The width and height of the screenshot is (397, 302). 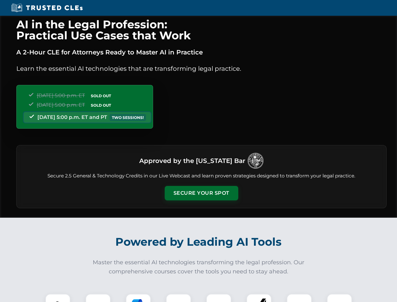 I want to click on h1: AI in the Legal Profession: Practical Use Cases that Work, so click(x=202, y=30).